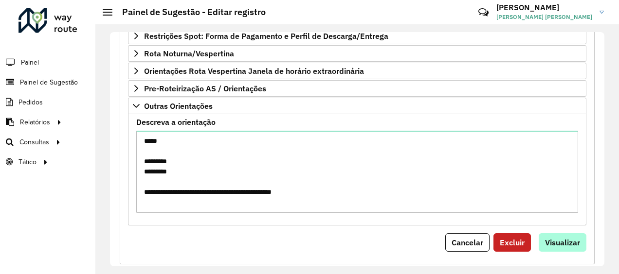 This screenshot has width=619, height=274. Describe the element at coordinates (467, 243) in the screenshot. I see `span: Cancelar` at that location.